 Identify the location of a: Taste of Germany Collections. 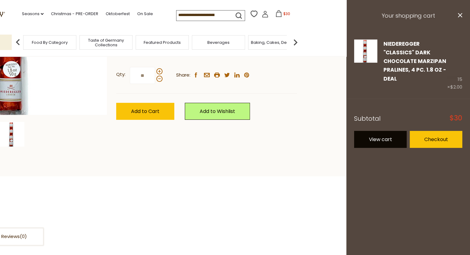
(106, 43).